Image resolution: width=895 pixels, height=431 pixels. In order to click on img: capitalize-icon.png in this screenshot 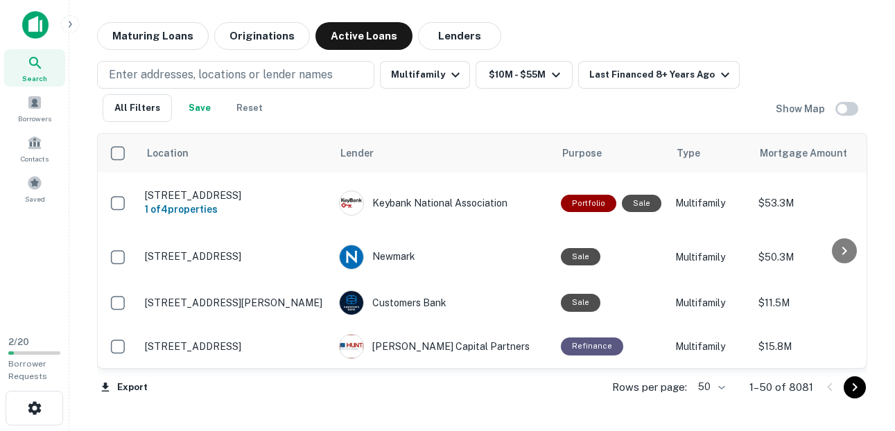, I will do `click(35, 25)`.